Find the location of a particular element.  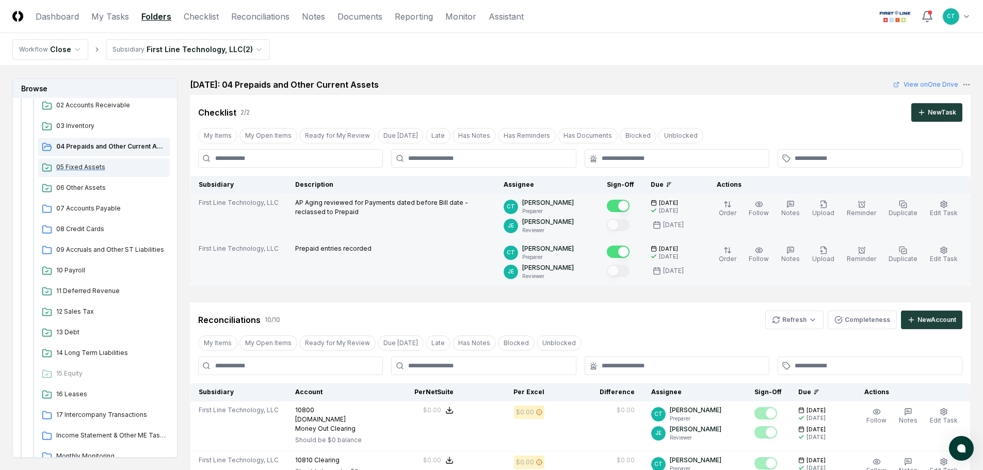

button: Has Documents is located at coordinates (588, 136).